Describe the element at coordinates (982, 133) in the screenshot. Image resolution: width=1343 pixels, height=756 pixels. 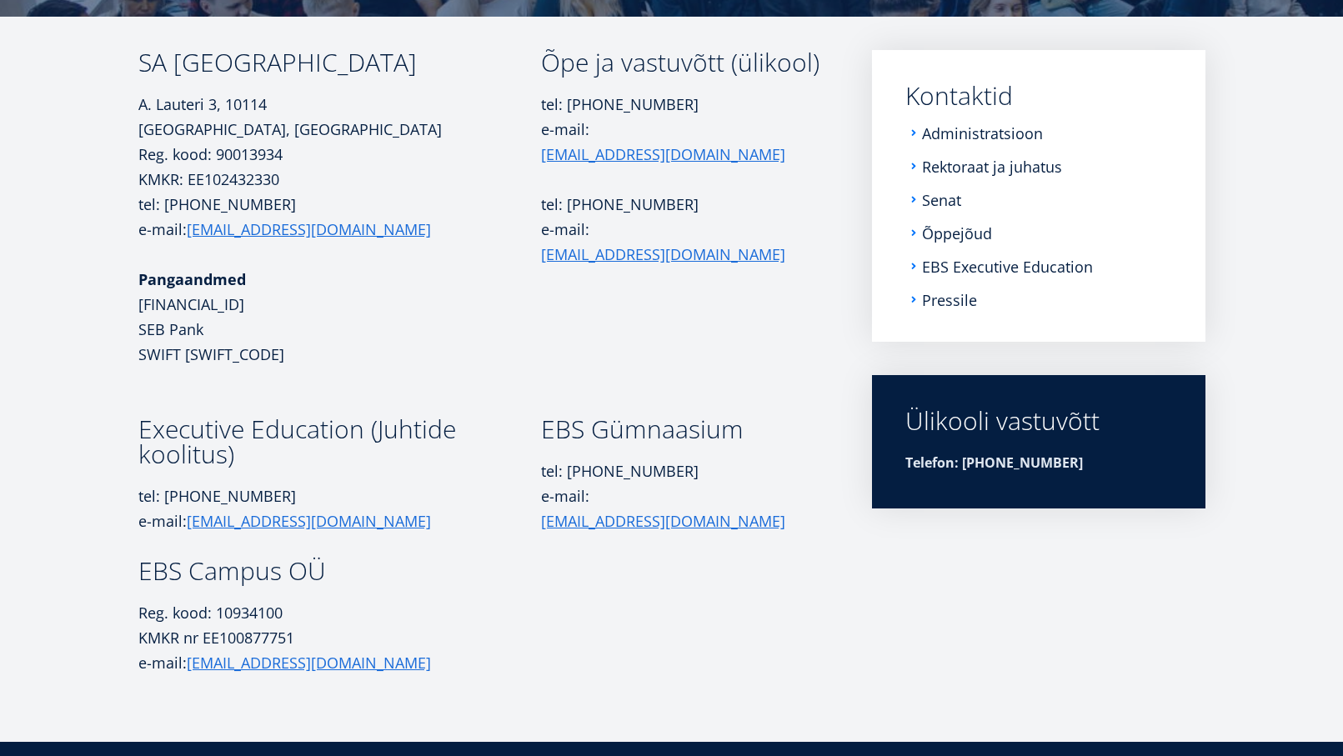
I see `a: Administratsioon` at that location.